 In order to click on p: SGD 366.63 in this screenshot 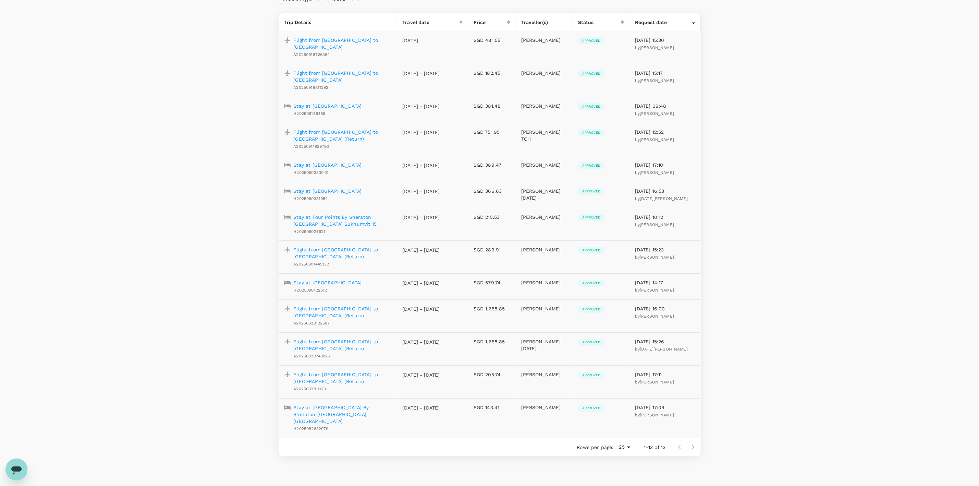, I will do `click(492, 191)`.